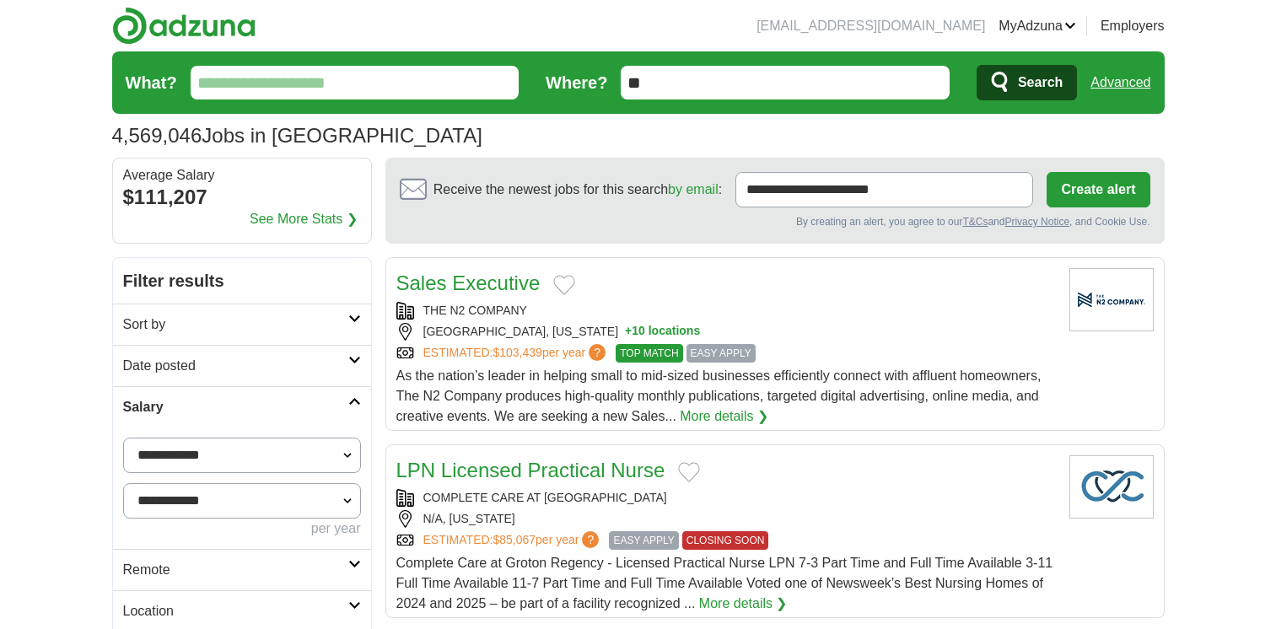 This screenshot has width=1276, height=629. Describe the element at coordinates (576, 83) in the screenshot. I see `label: Where?` at that location.